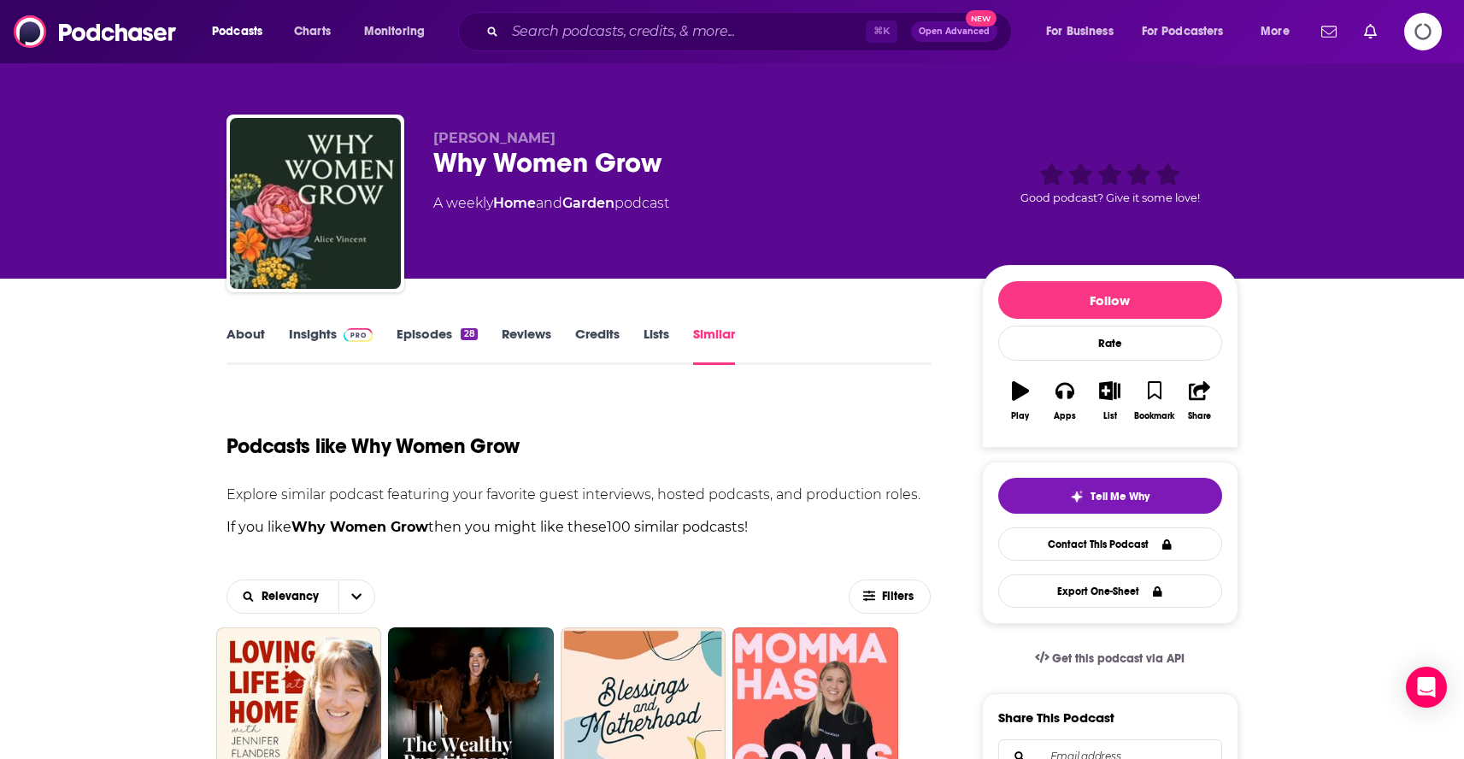 The height and width of the screenshot is (759, 1464). Describe the element at coordinates (293, 597) in the screenshot. I see `span: Relevancy` at that location.